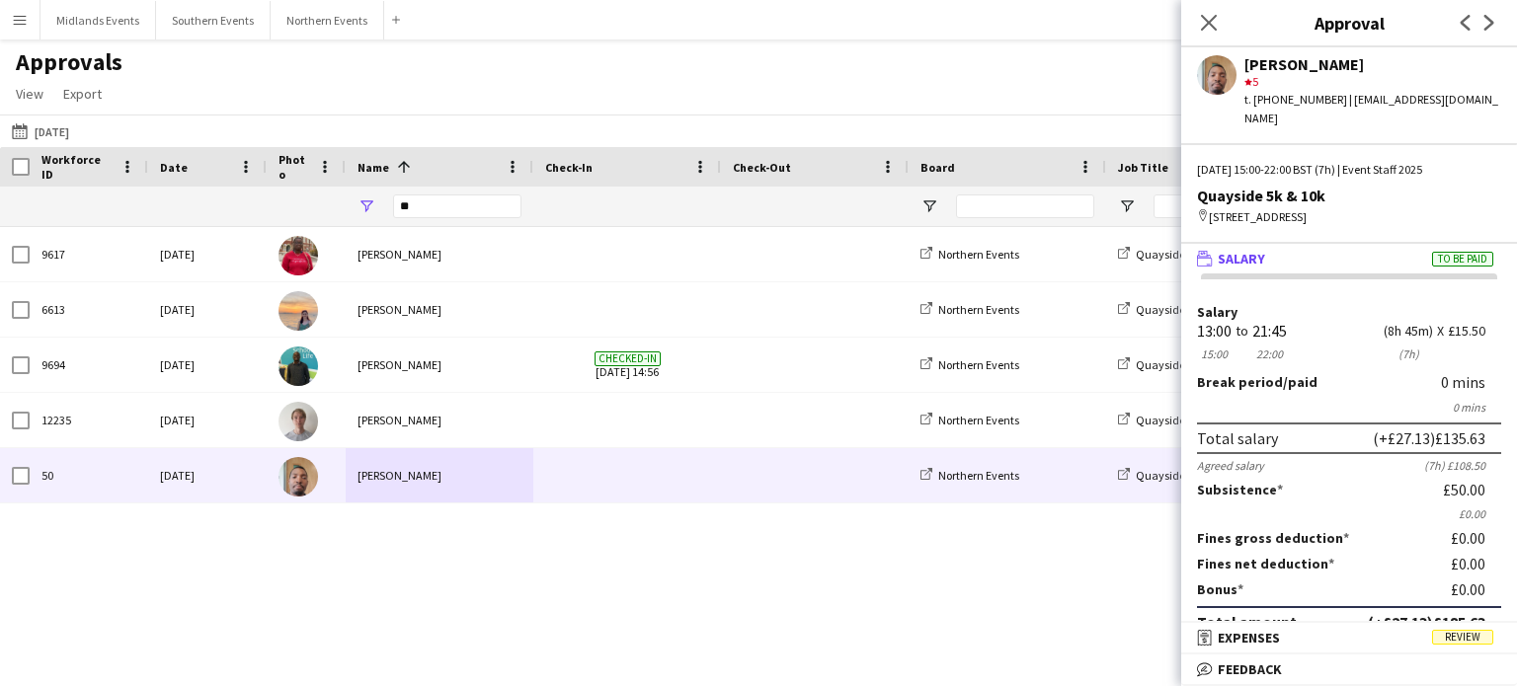 This screenshot has width=1517, height=686. I want to click on mat-expansion-panel-header: Feedback, so click(1349, 670).